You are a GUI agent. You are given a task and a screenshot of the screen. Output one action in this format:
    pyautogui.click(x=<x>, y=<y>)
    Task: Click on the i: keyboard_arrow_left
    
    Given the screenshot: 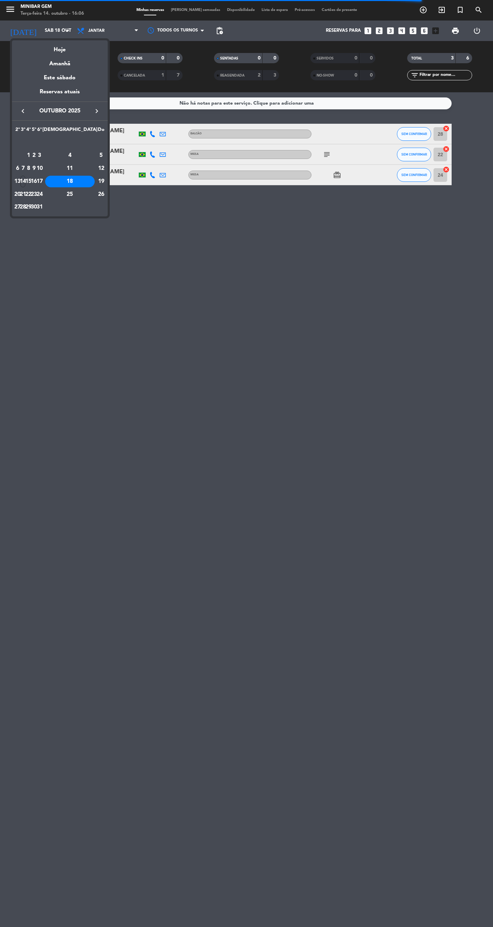 What is the action you would take?
    pyautogui.click(x=23, y=111)
    